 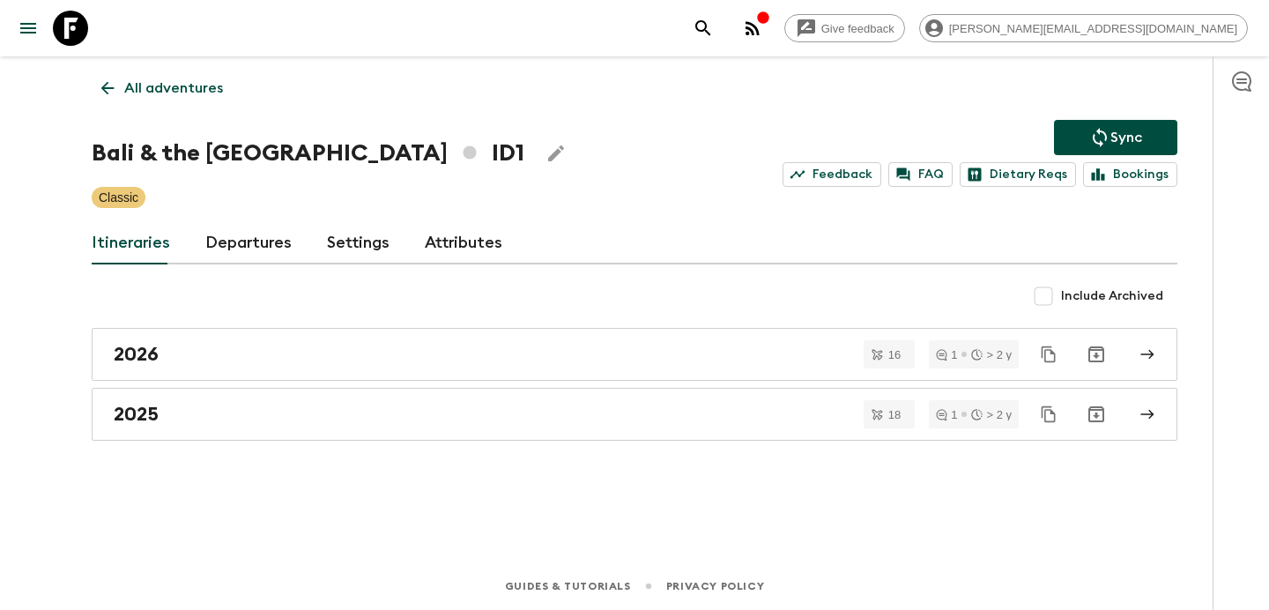 I want to click on h2: 2026, so click(x=136, y=354).